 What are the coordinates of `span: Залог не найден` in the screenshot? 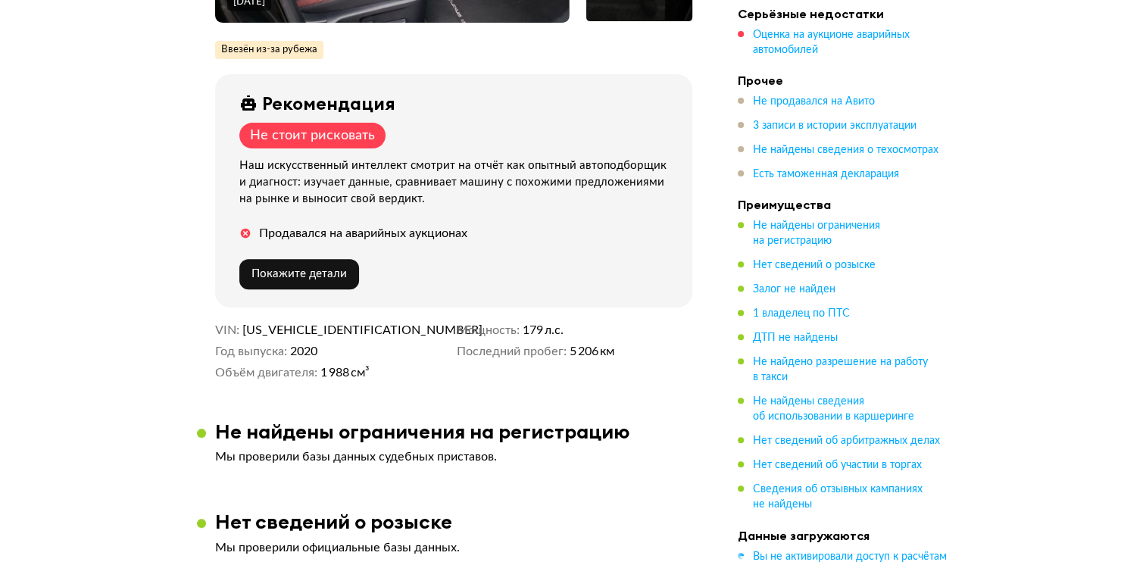 It's located at (794, 289).